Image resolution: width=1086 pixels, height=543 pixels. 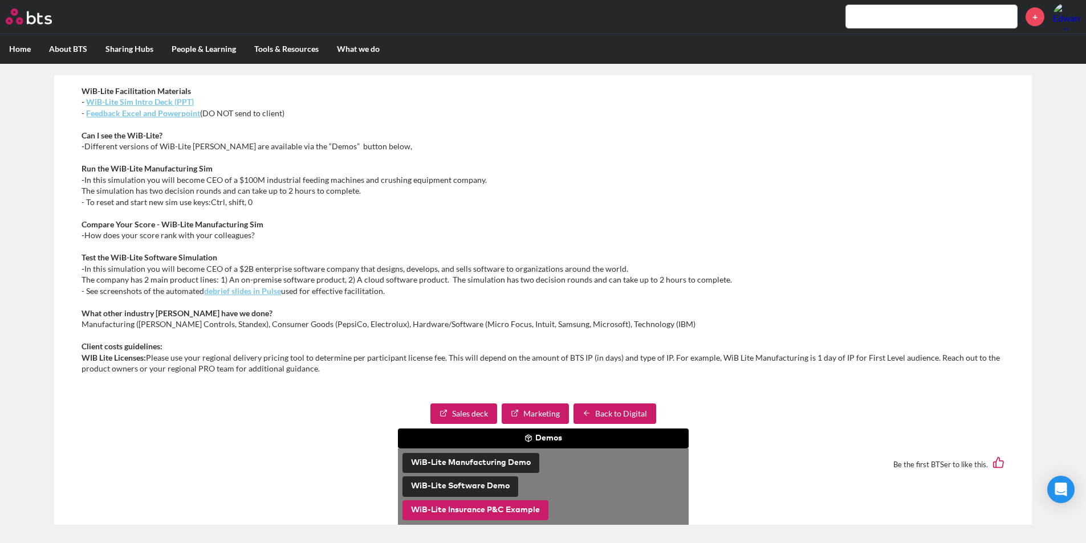 What do you see at coordinates (543, 358) in the screenshot?
I see `p: Please use your regional delivery pricing tool to determine per participant license fee. This wil...` at bounding box center [543, 358].